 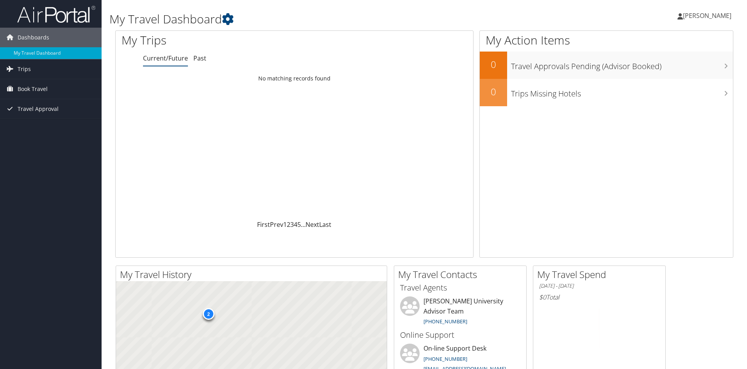 What do you see at coordinates (295, 225) in the screenshot?
I see `a: 4` at bounding box center [295, 225].